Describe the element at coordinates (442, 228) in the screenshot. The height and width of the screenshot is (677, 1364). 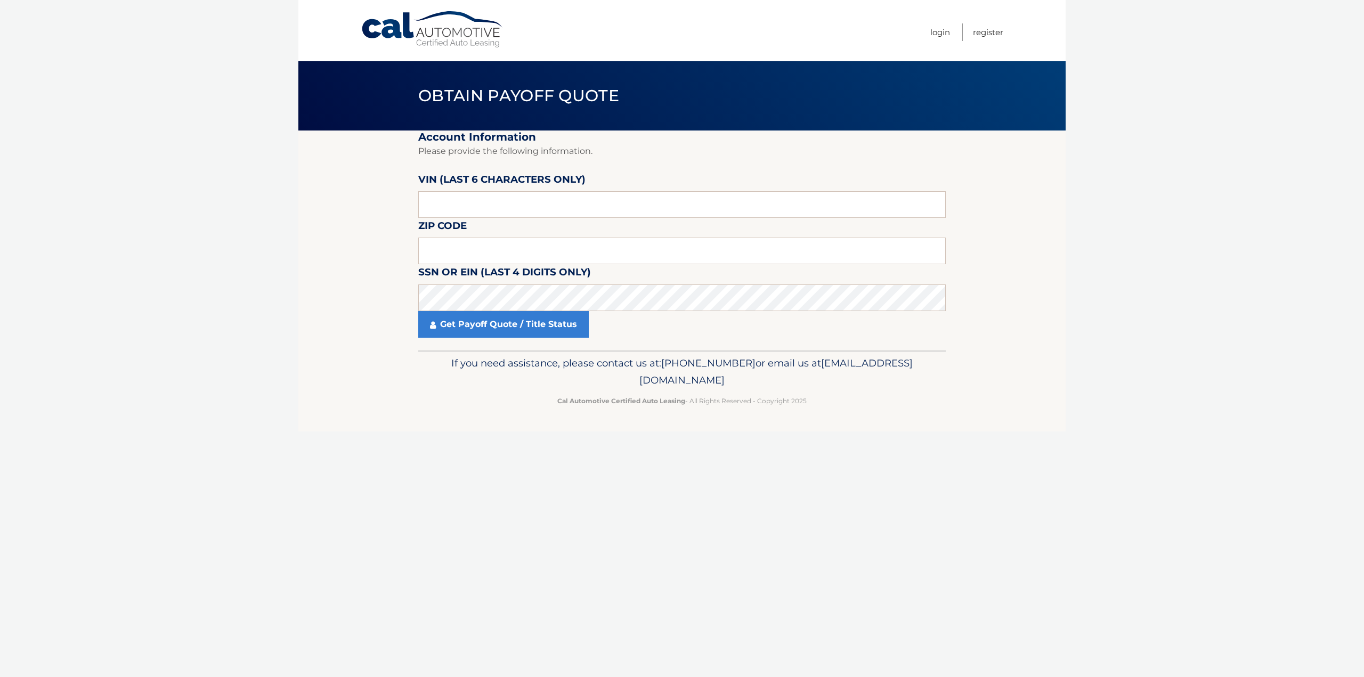
I see `label: Zip Code` at that location.